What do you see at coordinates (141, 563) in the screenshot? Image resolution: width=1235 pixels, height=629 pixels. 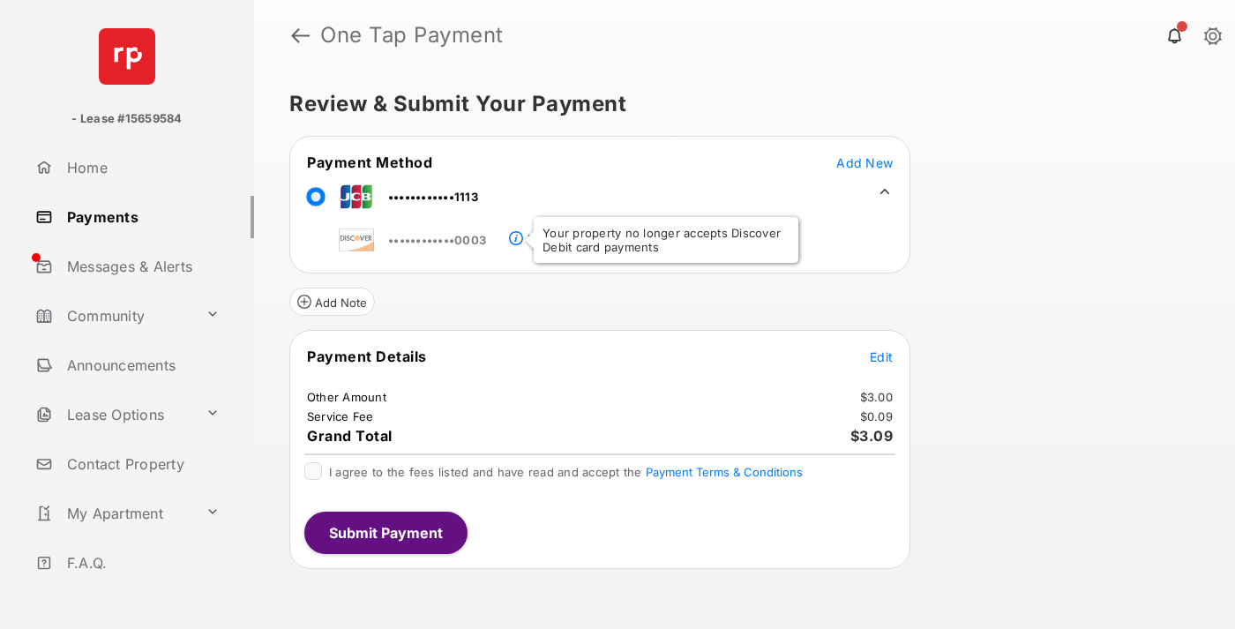 I see `a: F.A.Q.` at bounding box center [141, 563].